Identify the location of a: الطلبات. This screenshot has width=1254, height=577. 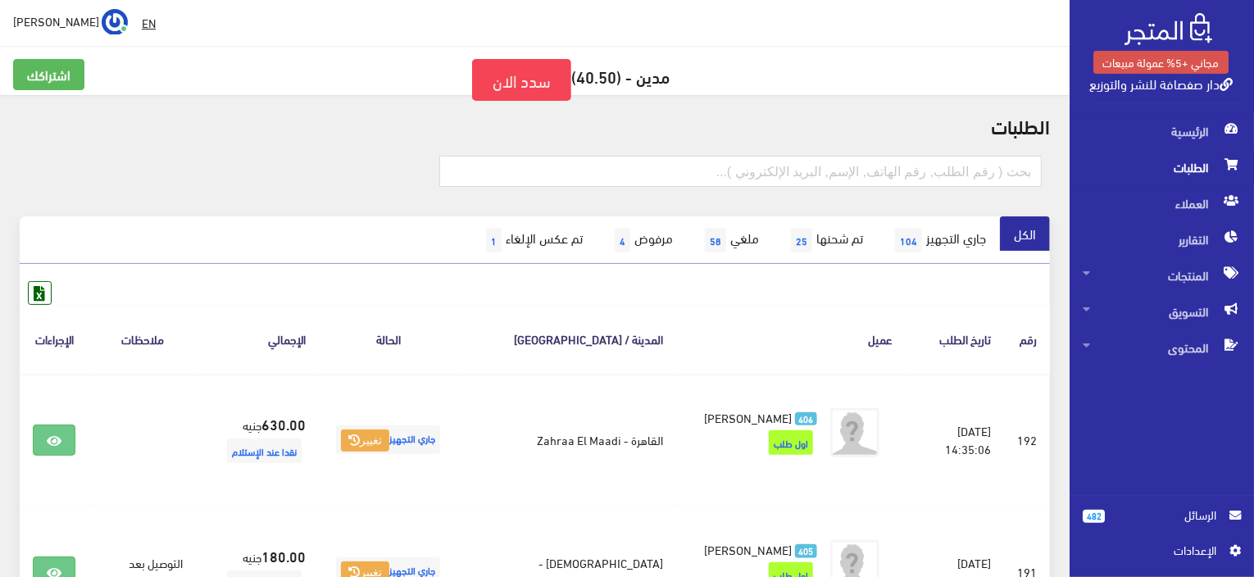
(1161, 167).